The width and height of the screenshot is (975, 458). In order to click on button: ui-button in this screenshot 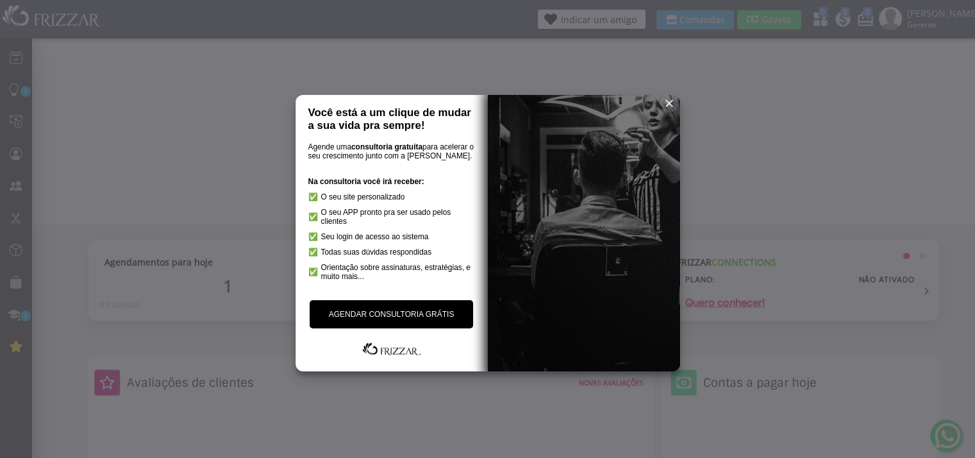, I will do `click(669, 103)`.